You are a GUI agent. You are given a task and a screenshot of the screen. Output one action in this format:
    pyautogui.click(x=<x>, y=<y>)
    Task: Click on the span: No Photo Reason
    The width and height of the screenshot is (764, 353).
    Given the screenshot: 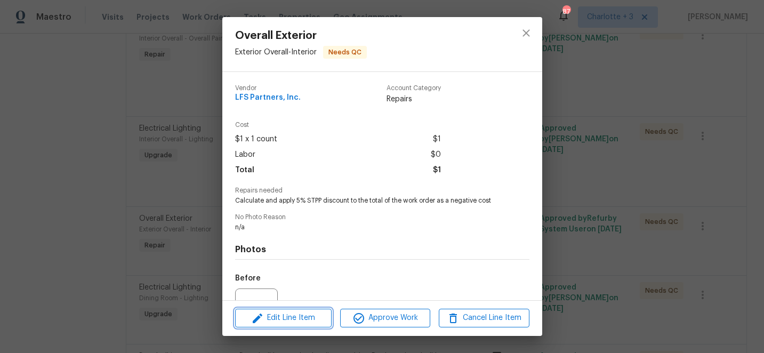 What is the action you would take?
    pyautogui.click(x=382, y=217)
    